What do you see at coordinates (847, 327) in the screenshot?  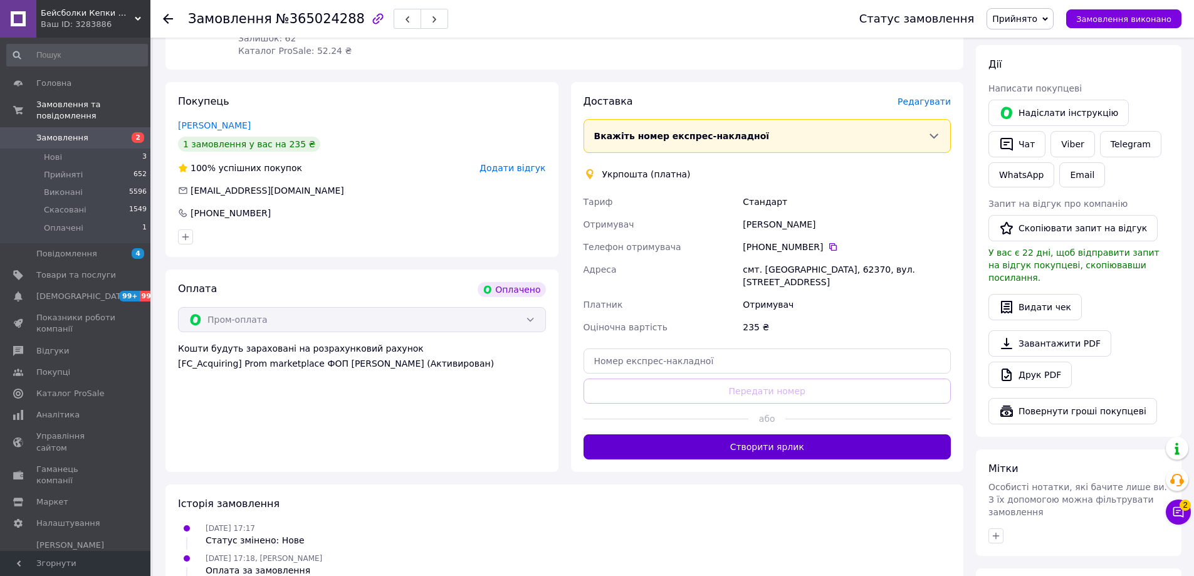 I see `div: 235 ₴` at bounding box center [847, 327].